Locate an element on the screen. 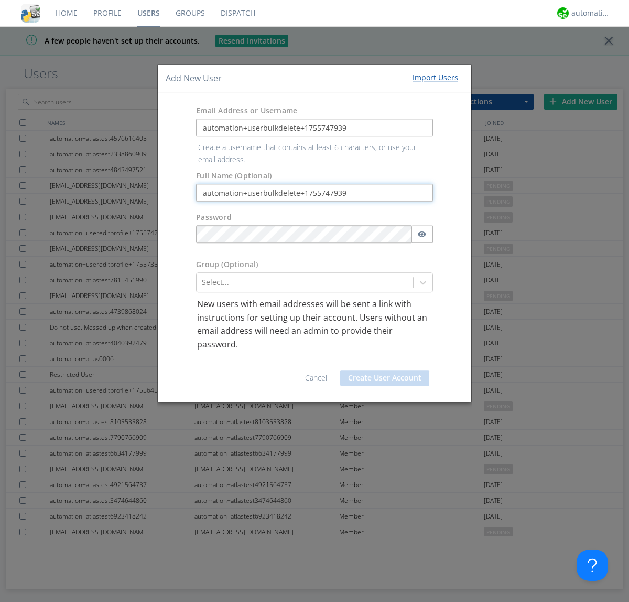 This screenshot has height=602, width=629. a: Cancel is located at coordinates (316, 377).